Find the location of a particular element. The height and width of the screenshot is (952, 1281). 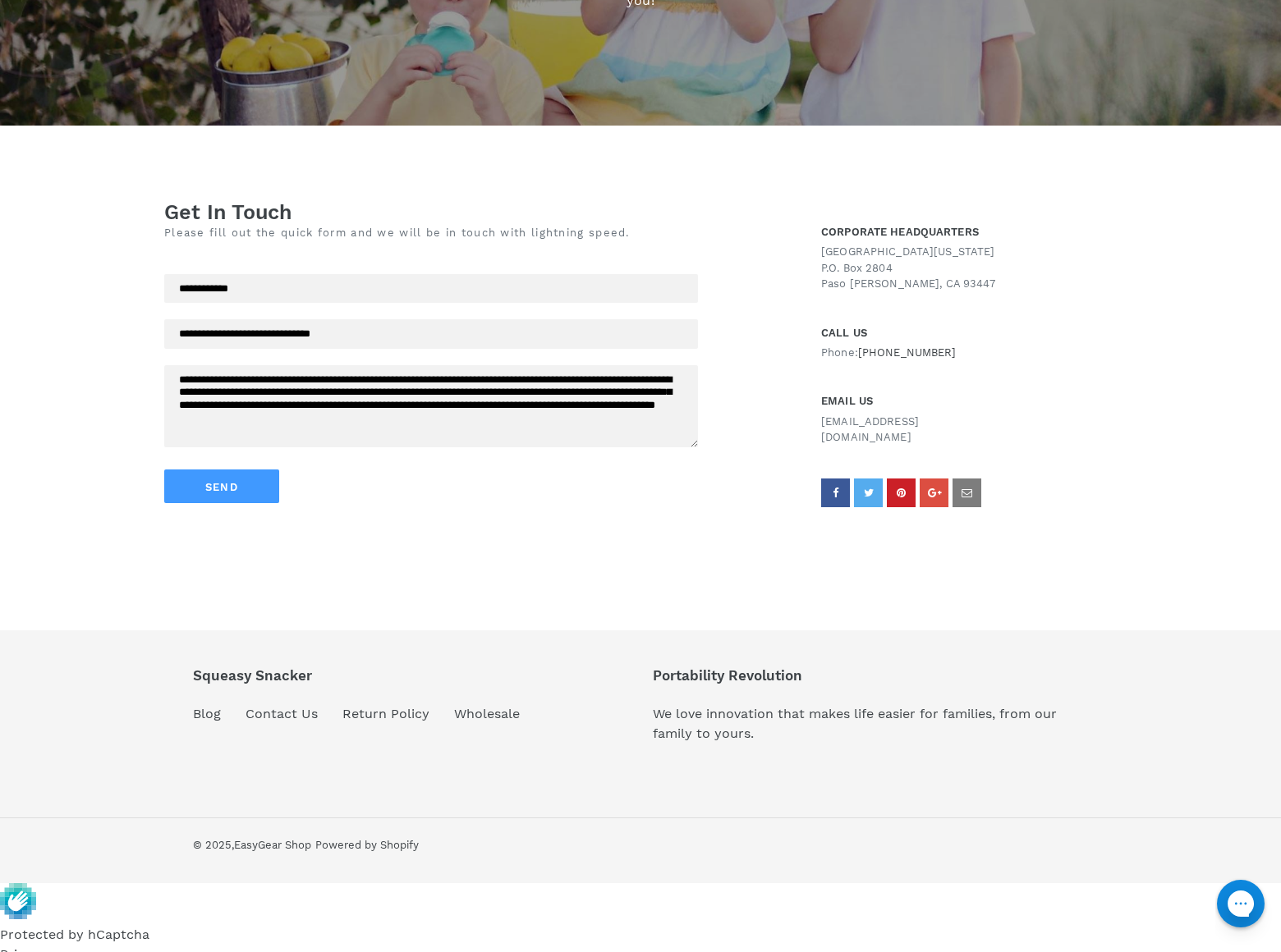

a: email is located at coordinates (967, 493).